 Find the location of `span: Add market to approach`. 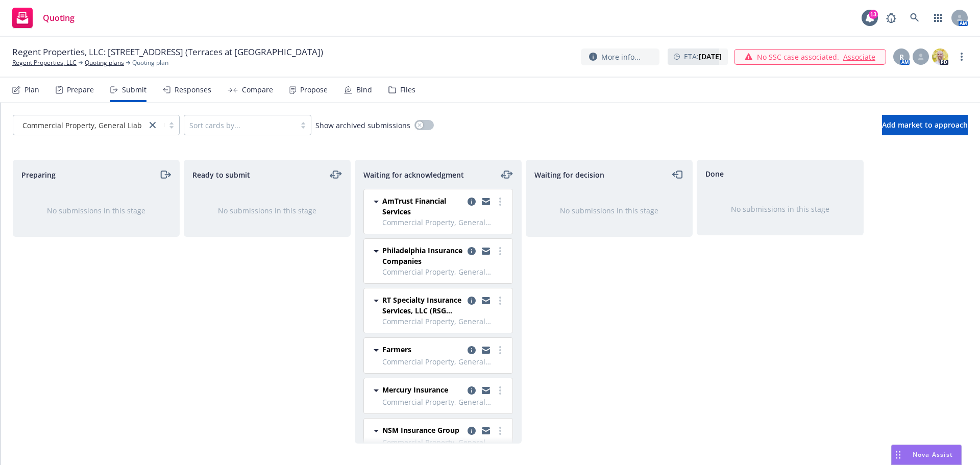

span: Add market to approach is located at coordinates (925, 125).